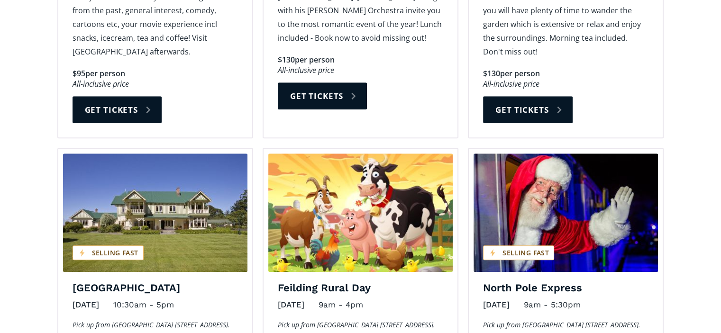 Image resolution: width=721 pixels, height=333 pixels. What do you see at coordinates (566, 288) in the screenshot?
I see `h4: North Pole Express` at bounding box center [566, 288].